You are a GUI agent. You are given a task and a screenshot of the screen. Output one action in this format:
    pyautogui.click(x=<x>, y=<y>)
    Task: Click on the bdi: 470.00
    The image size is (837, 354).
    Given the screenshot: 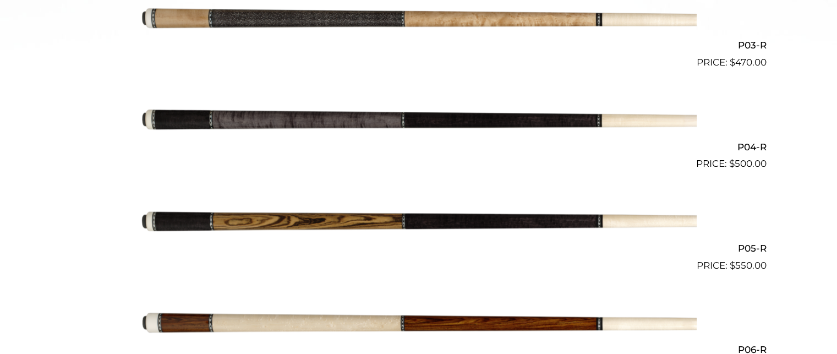 What is the action you would take?
    pyautogui.click(x=748, y=62)
    